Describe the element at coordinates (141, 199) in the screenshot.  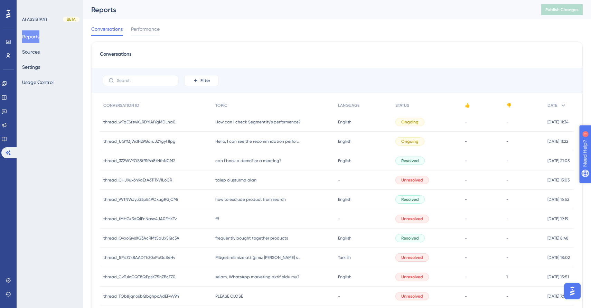
I see `span: thread_VVTNWJyLG3pE4POxugRGjCMi` at that location.